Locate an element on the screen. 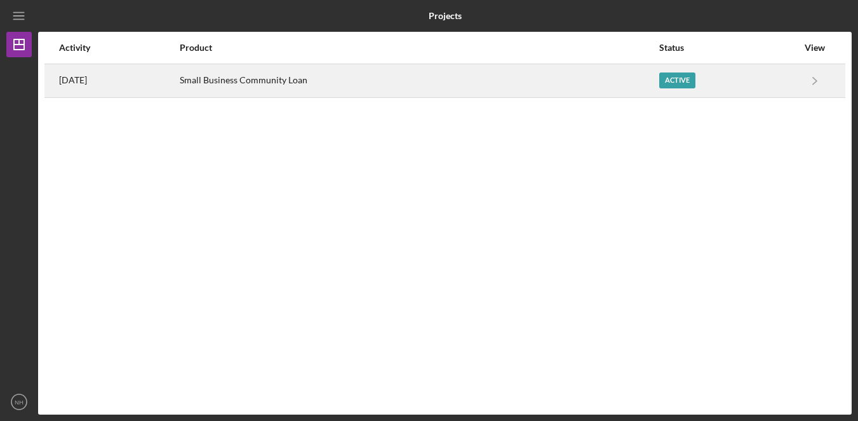 This screenshot has height=421, width=858. div: Active is located at coordinates (677, 80).